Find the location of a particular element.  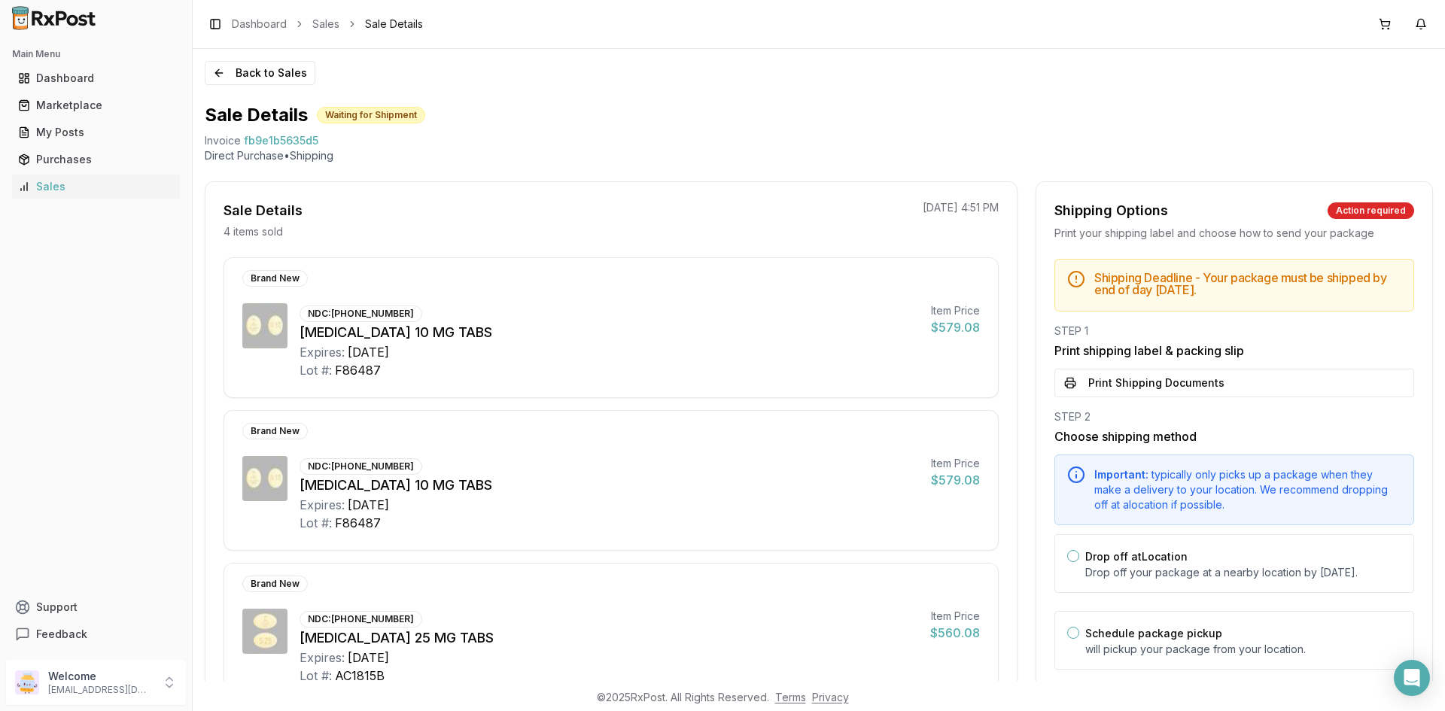

label: Schedule package pickup is located at coordinates (1154, 633).